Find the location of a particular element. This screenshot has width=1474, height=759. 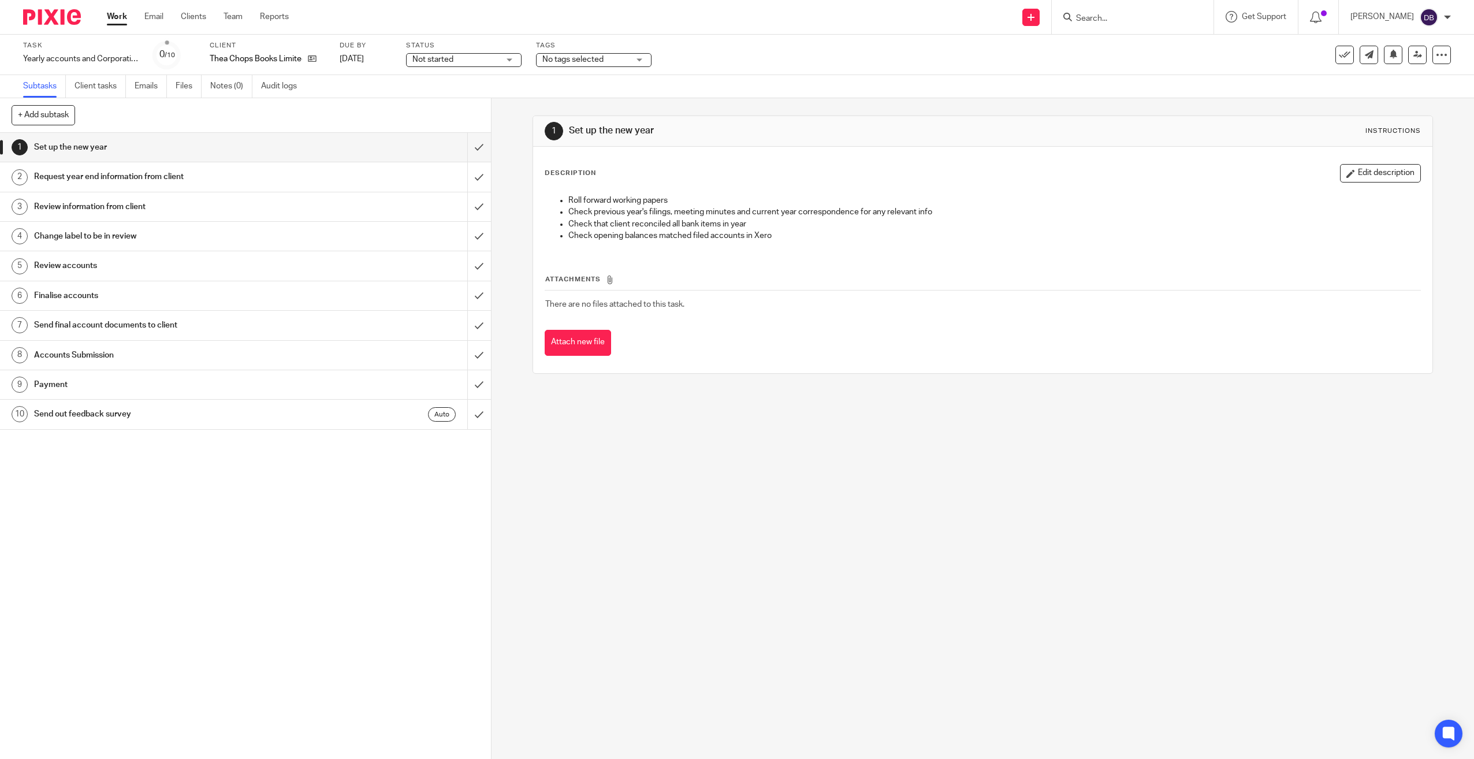

div: 6 is located at coordinates (20, 296).